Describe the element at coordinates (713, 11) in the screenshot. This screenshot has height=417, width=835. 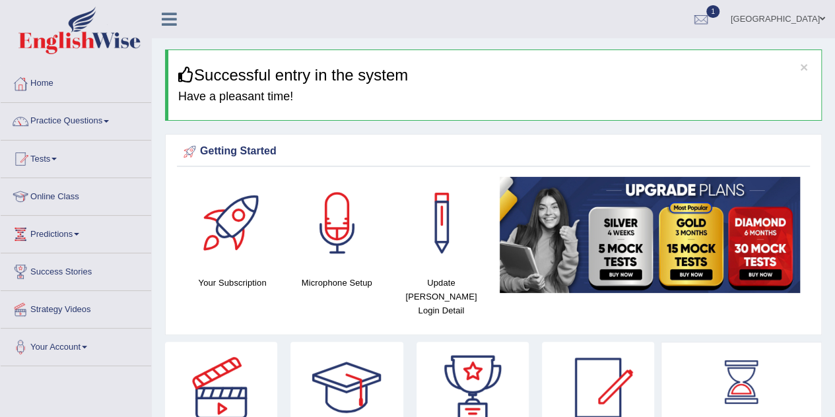
I see `span: 1` at that location.